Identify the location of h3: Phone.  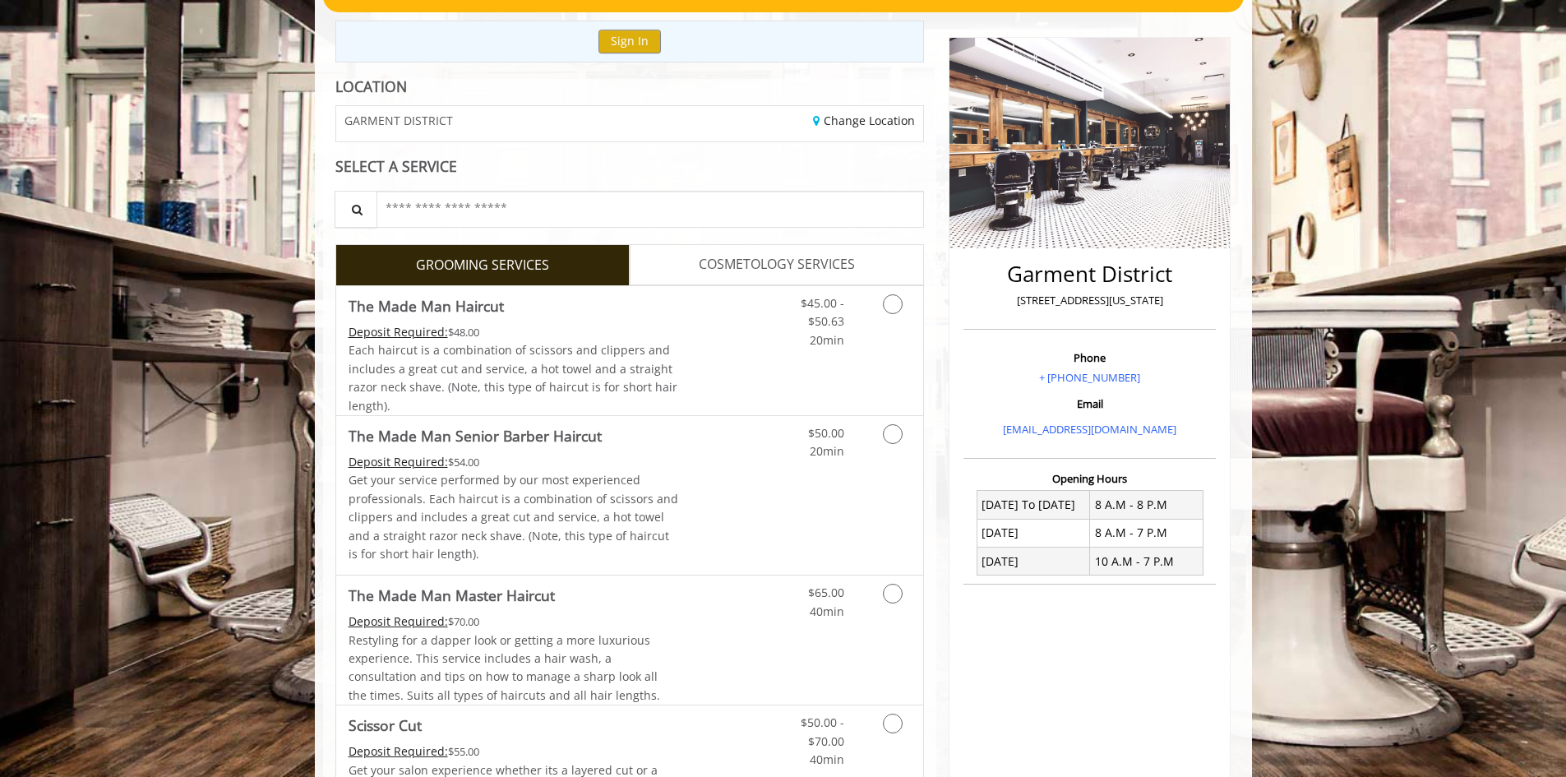
(1089, 357).